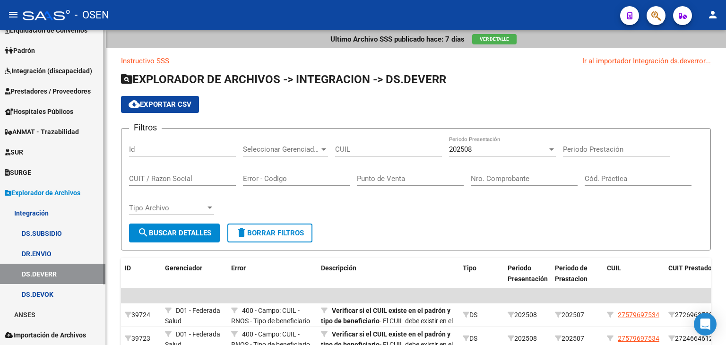 Image resolution: width=726 pixels, height=345 pixels. I want to click on span: Gerenciador, so click(183, 268).